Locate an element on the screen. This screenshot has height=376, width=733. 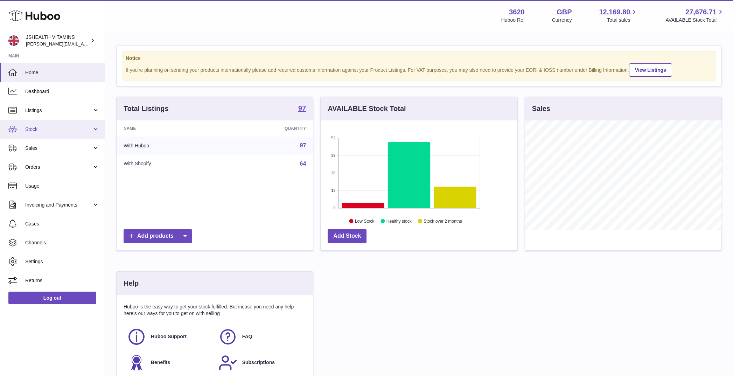
h3: Total Listings is located at coordinates (146, 108).